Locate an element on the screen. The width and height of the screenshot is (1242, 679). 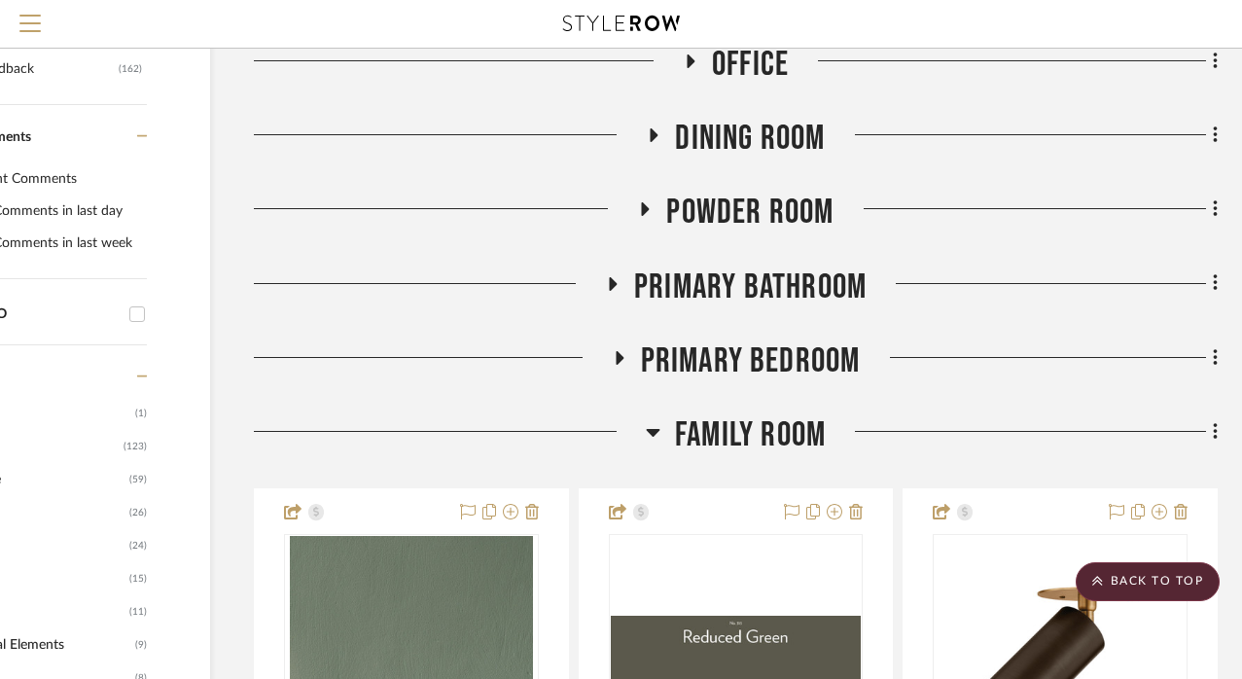
span: Powder Room is located at coordinates (750, 212).